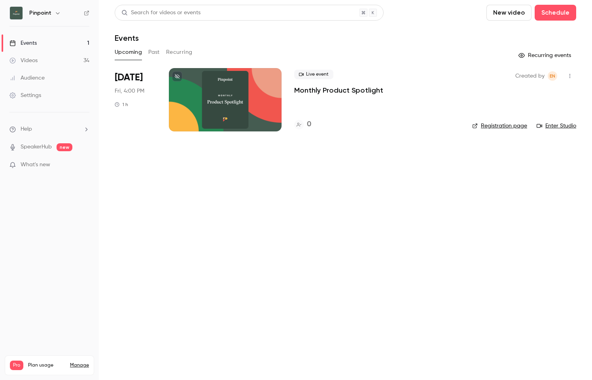 This screenshot has height=380, width=592. Describe the element at coordinates (25, 95) in the screenshot. I see `div: Settings` at that location.